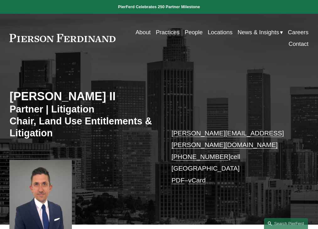  I want to click on a: Careers, so click(298, 32).